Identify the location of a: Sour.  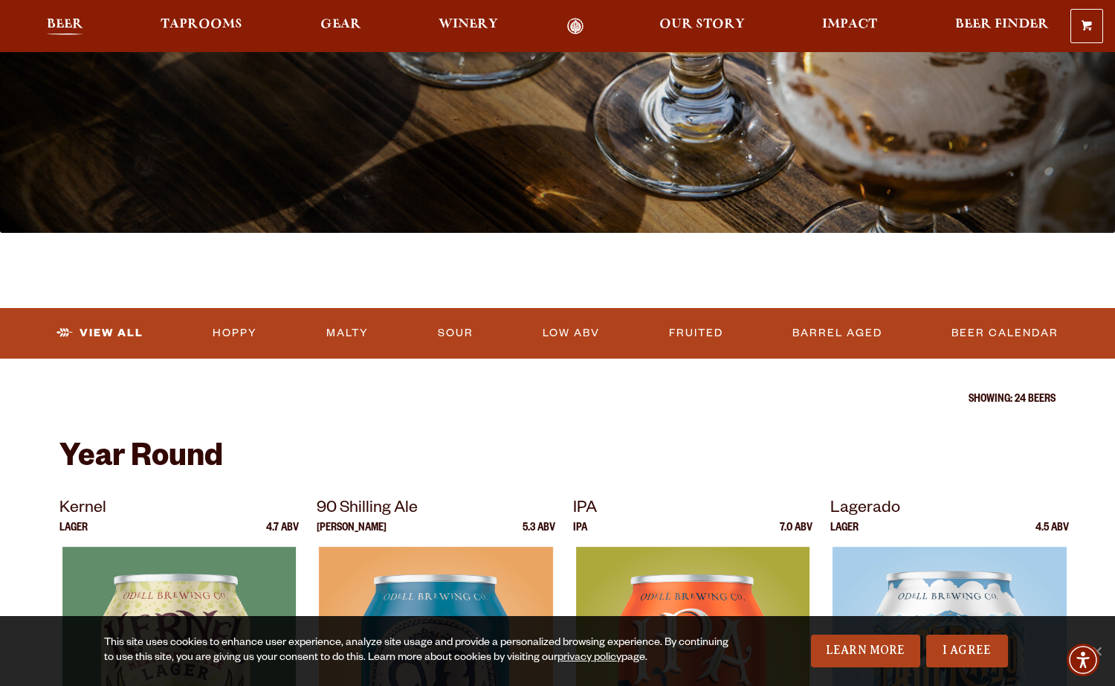
(456, 333).